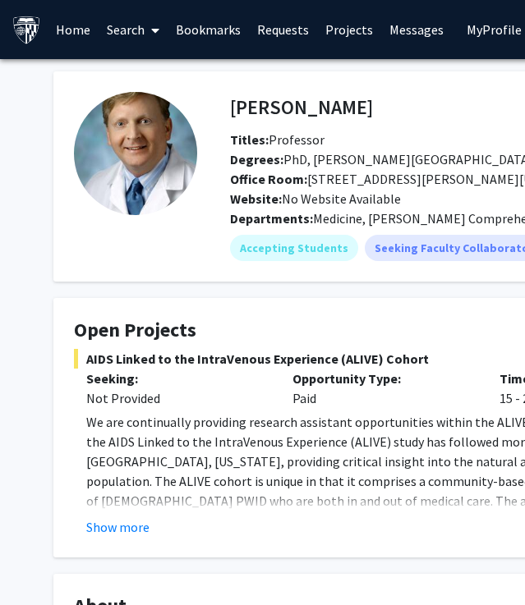 The width and height of the screenshot is (525, 605). What do you see at coordinates (117, 527) in the screenshot?
I see `button: Show more` at bounding box center [117, 527].